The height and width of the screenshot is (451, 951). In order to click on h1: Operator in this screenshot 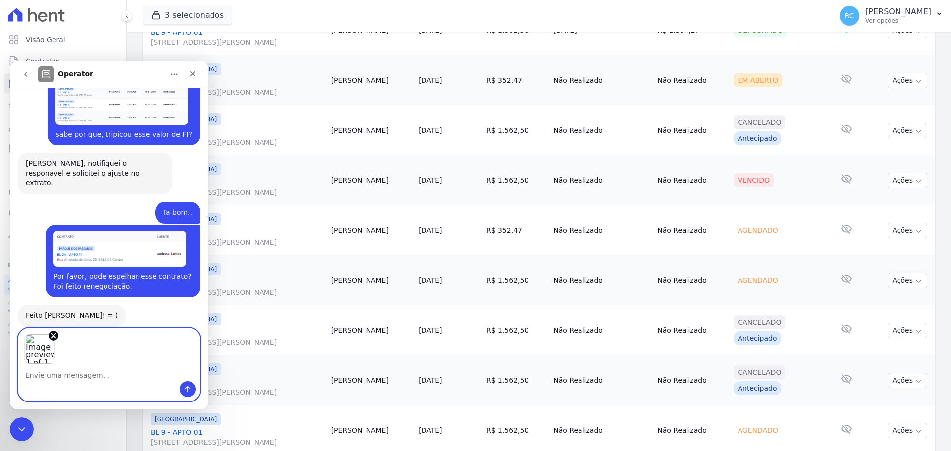, I will do `click(65, 13)`.